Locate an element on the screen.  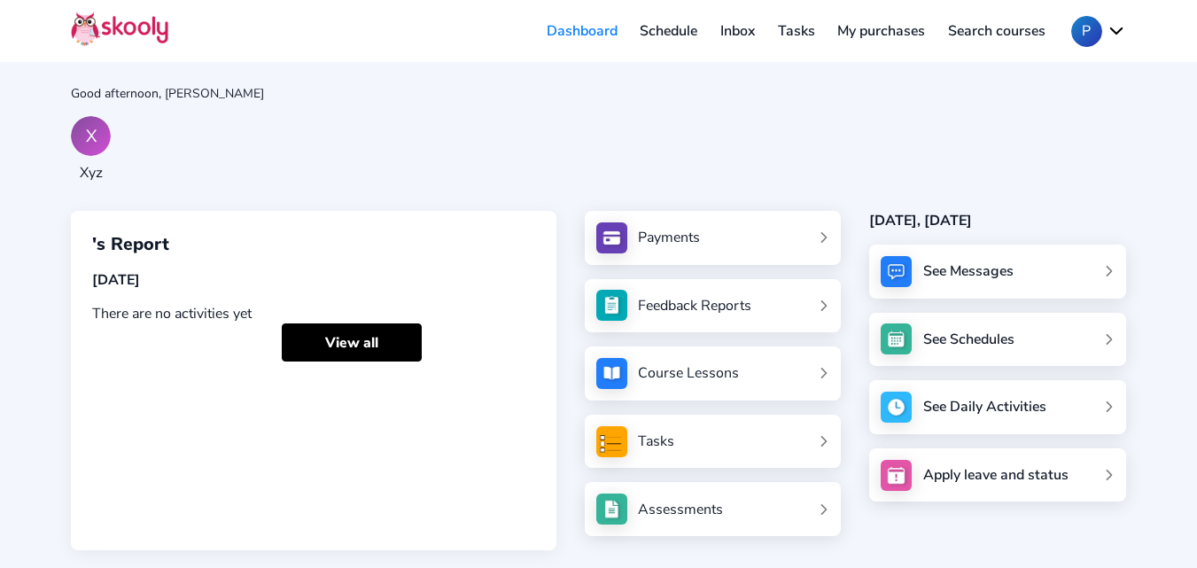
div: Xyz is located at coordinates (90, 173).